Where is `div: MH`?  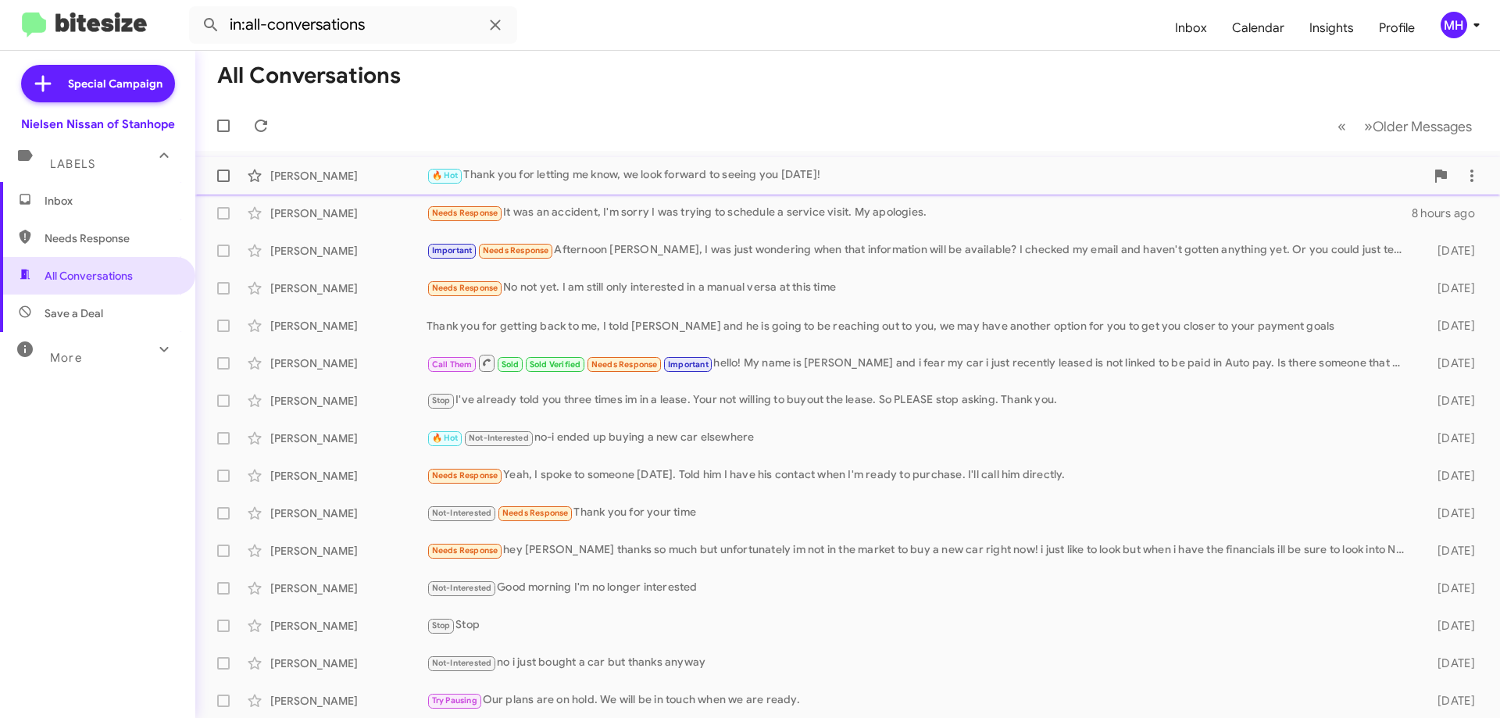
div: MH is located at coordinates (1453, 25).